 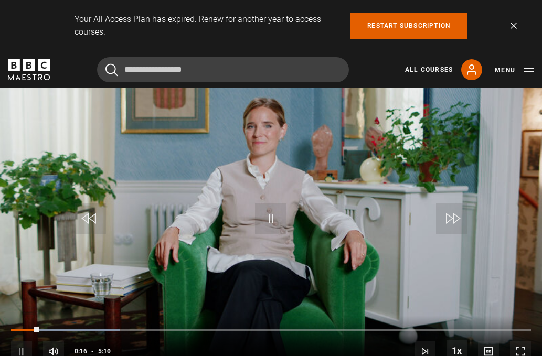 I want to click on button: Submit the search query, so click(x=112, y=70).